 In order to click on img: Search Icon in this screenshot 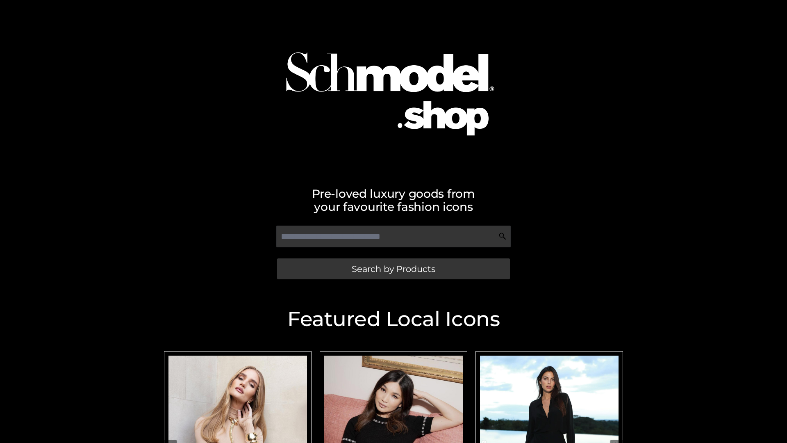, I will do `click(503, 236)`.